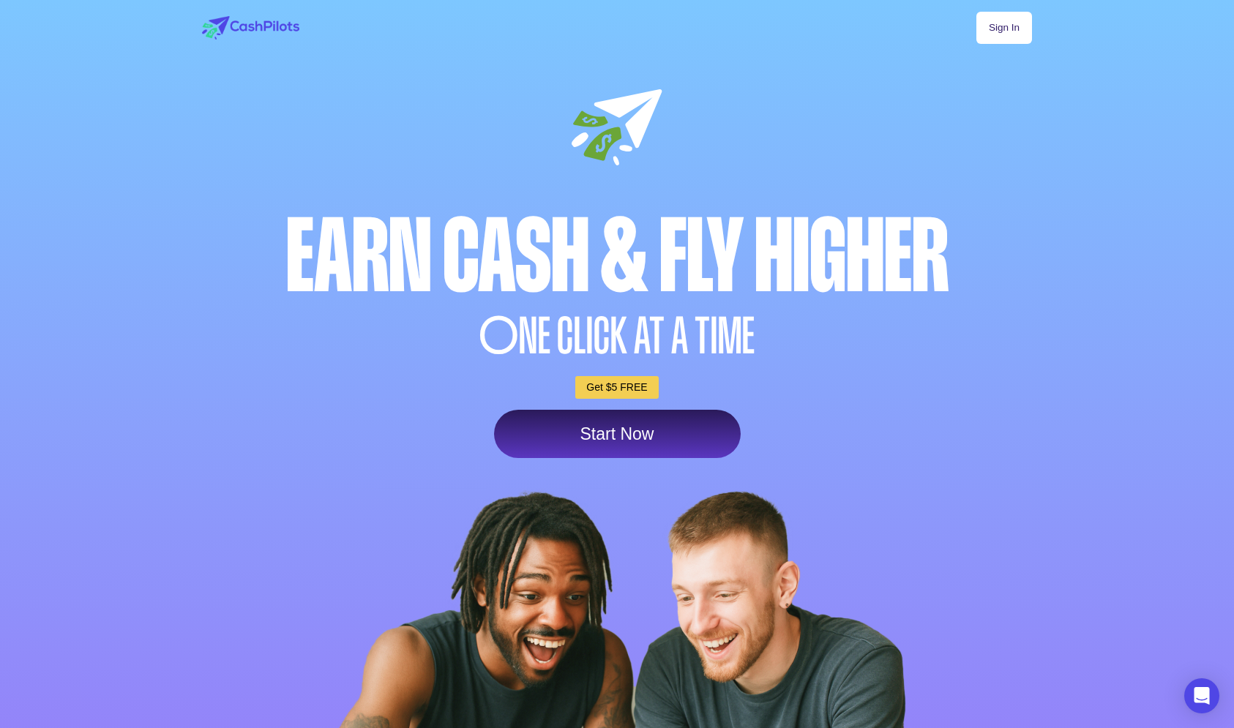  Describe the element at coordinates (617, 336) in the screenshot. I see `div: NE CLICK AT A TIME` at that location.